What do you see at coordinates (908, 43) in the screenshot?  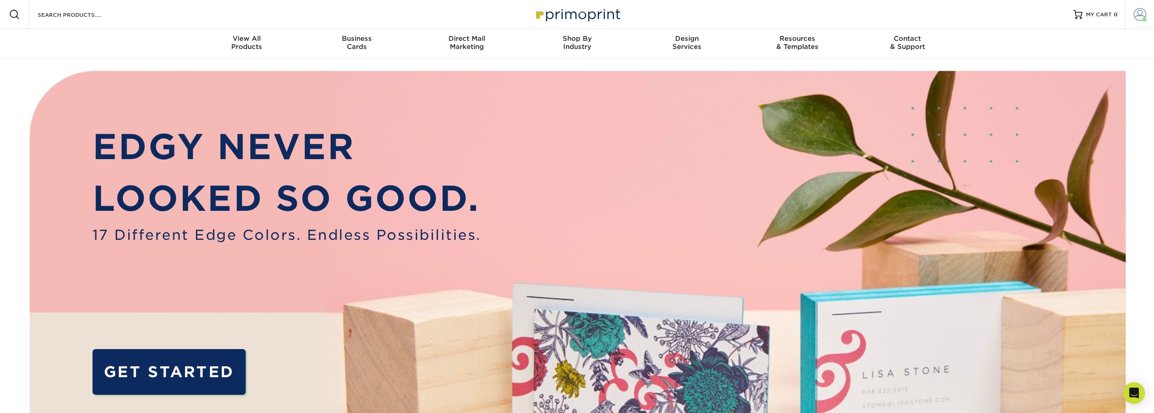 I see `div: & Support` at bounding box center [908, 43].